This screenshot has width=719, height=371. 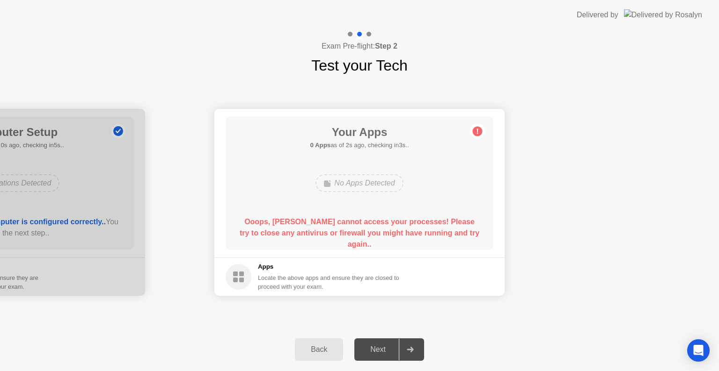 What do you see at coordinates (359, 46) in the screenshot?
I see `h4: Exam Pre-flight:` at bounding box center [359, 46].